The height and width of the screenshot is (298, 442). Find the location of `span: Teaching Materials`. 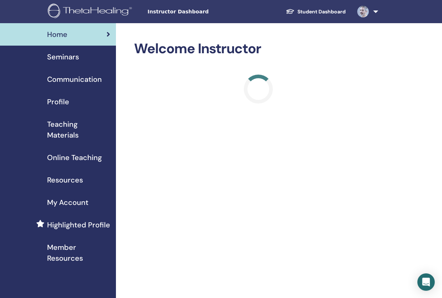

span: Teaching Materials is located at coordinates (79, 130).